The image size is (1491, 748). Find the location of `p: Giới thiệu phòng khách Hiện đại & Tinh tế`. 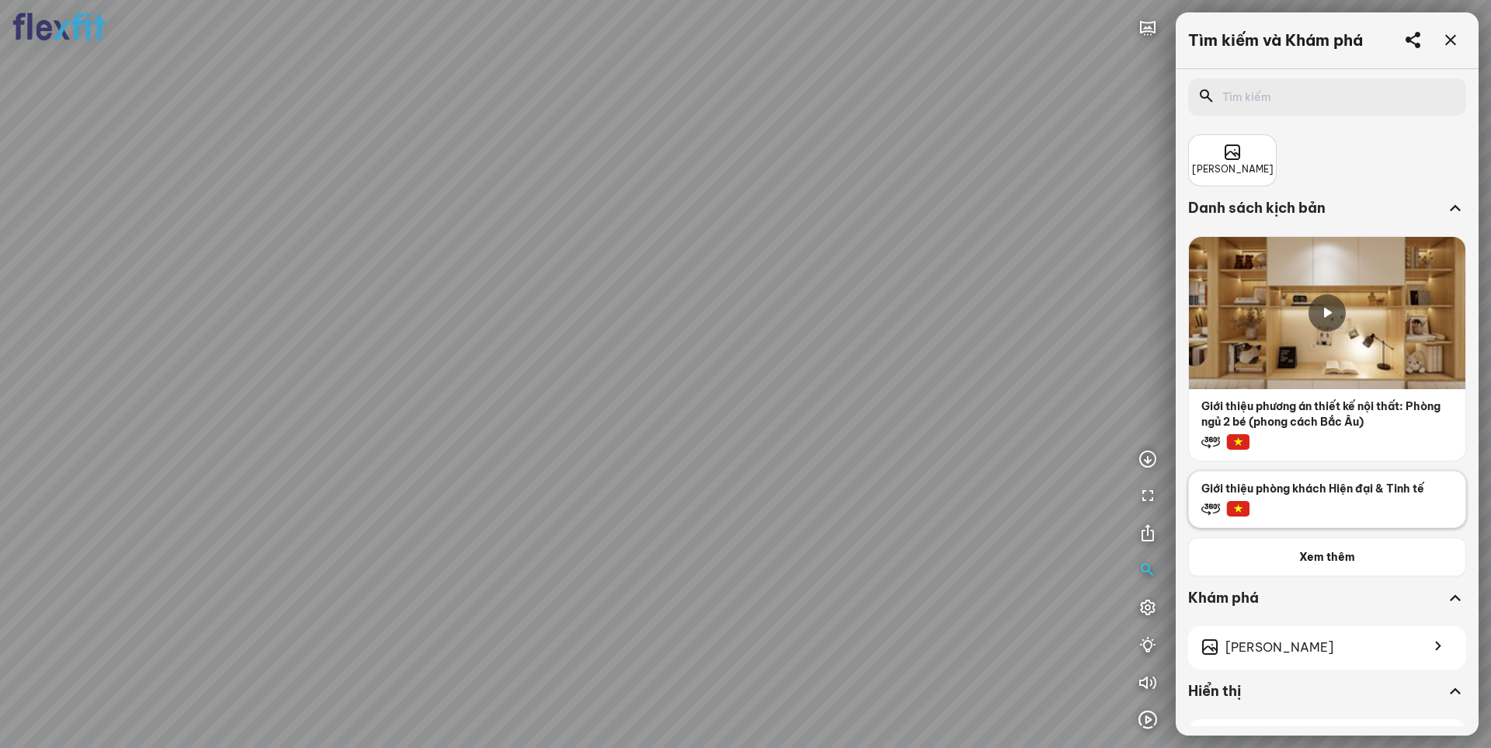

p: Giới thiệu phòng khách Hiện đại & Tinh tế is located at coordinates (1327, 484).